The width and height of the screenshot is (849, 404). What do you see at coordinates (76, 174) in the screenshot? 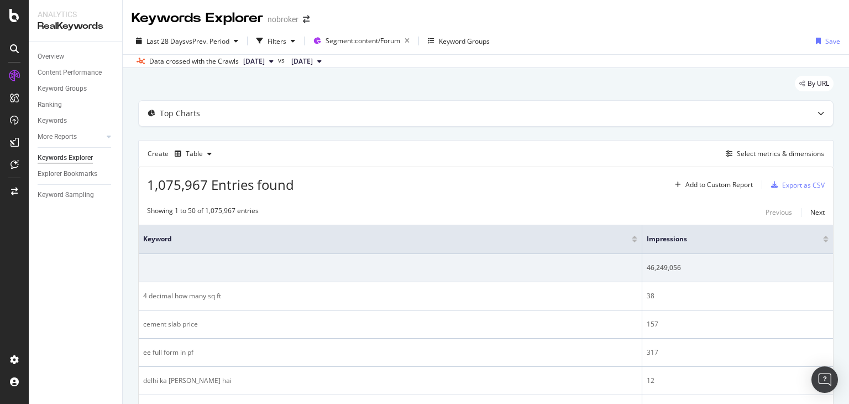
I see `a: Explorer Bookmarks` at bounding box center [76, 174].